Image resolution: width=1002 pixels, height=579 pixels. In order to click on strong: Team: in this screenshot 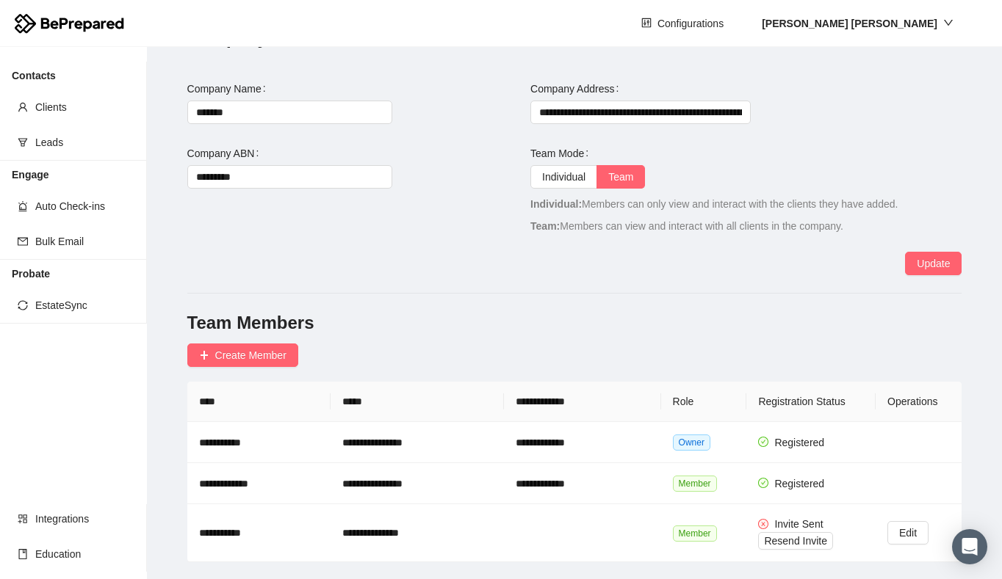, I will do `click(545, 226)`.